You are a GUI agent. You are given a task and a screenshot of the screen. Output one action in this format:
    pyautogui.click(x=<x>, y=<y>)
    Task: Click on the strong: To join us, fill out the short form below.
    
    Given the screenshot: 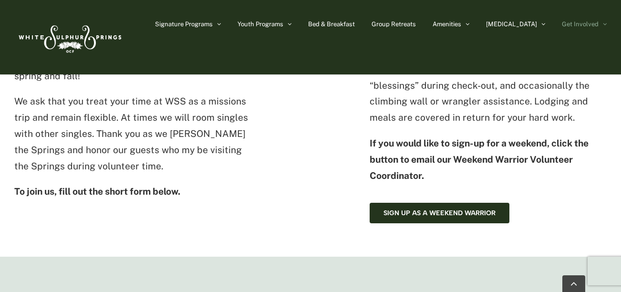 What is the action you would take?
    pyautogui.click(x=97, y=191)
    